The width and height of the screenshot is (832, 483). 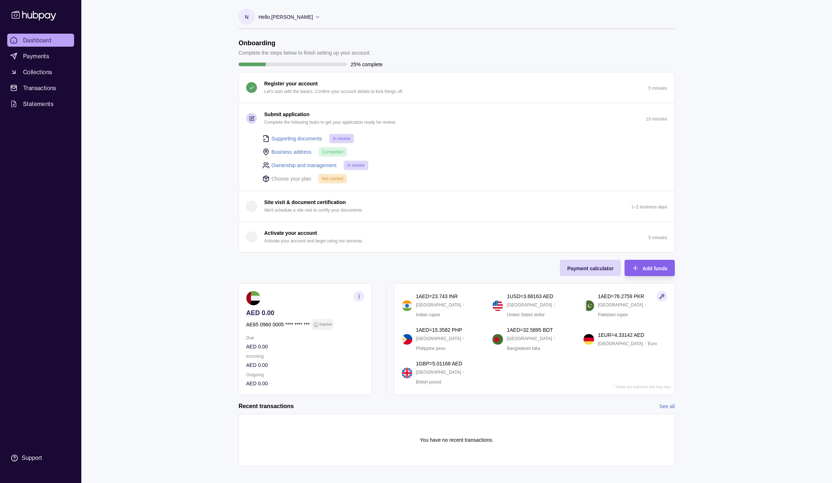 I want to click on p: Register your account, so click(x=291, y=84).